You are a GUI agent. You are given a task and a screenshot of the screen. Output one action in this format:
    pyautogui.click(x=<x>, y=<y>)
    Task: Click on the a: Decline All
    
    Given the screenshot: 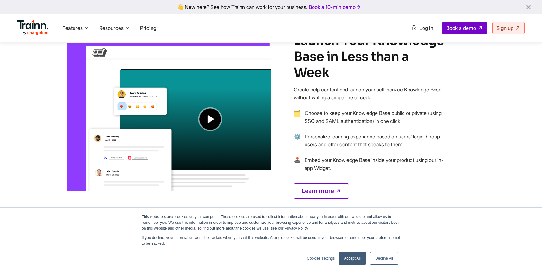 What is the action you would take?
    pyautogui.click(x=384, y=258)
    